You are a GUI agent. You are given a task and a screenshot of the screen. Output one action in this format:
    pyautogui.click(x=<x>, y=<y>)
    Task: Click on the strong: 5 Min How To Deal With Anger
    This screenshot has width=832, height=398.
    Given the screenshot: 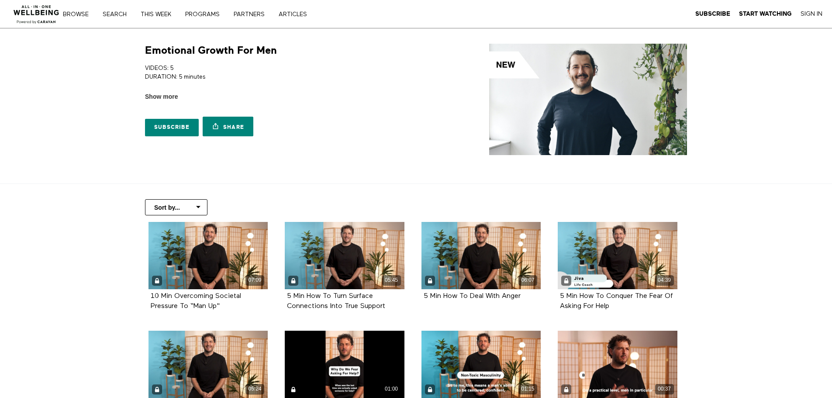 What is the action you would take?
    pyautogui.click(x=472, y=296)
    